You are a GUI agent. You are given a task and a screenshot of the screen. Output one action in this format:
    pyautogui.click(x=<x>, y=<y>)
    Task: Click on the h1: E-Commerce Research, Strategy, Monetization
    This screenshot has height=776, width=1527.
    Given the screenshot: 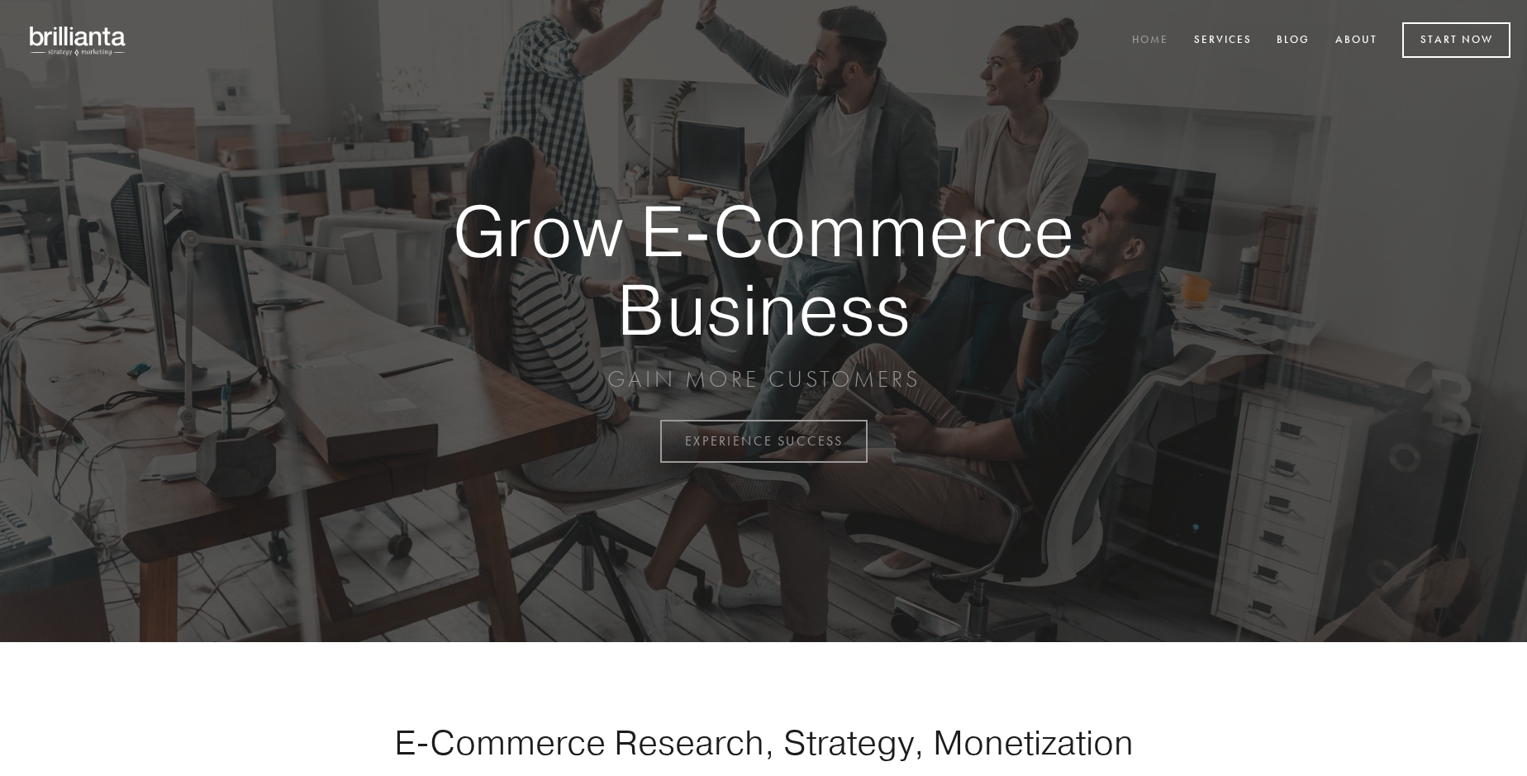 What is the action you would take?
    pyautogui.click(x=764, y=742)
    